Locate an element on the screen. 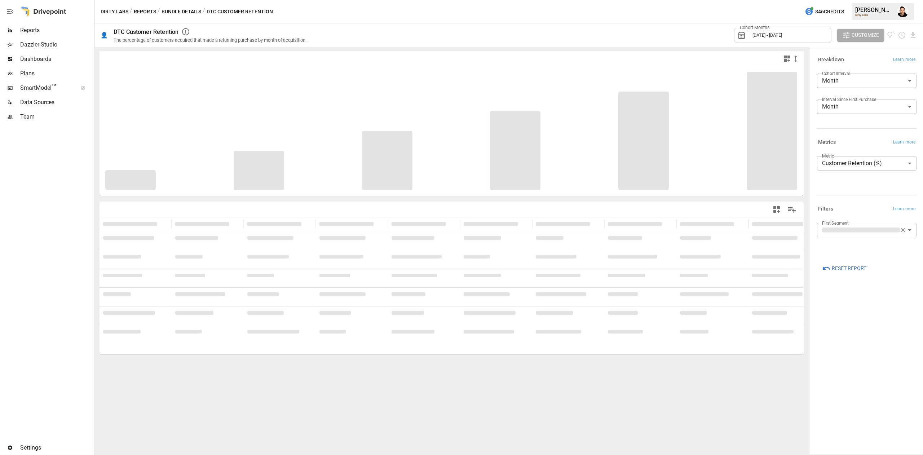 The width and height of the screenshot is (923, 455). span: 846 Credits is located at coordinates (830, 12).